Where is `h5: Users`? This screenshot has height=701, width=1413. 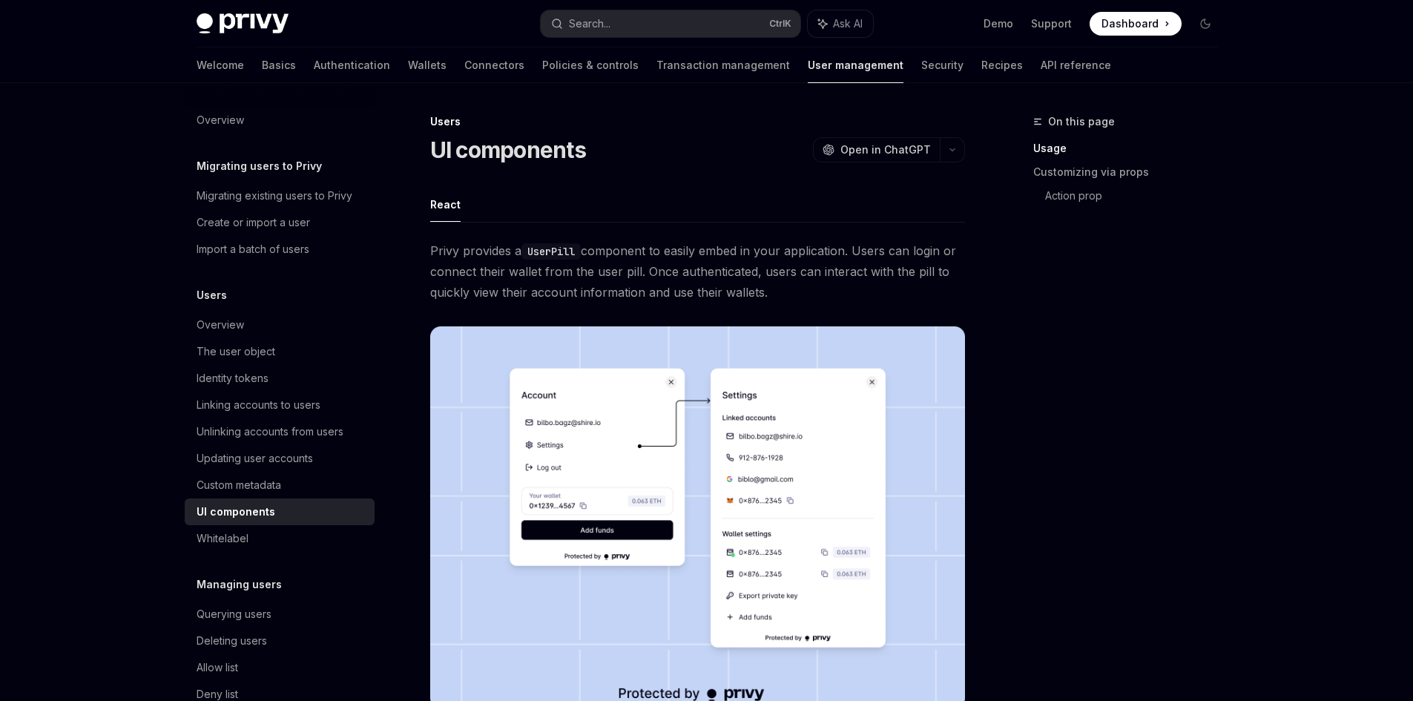 h5: Users is located at coordinates (211, 295).